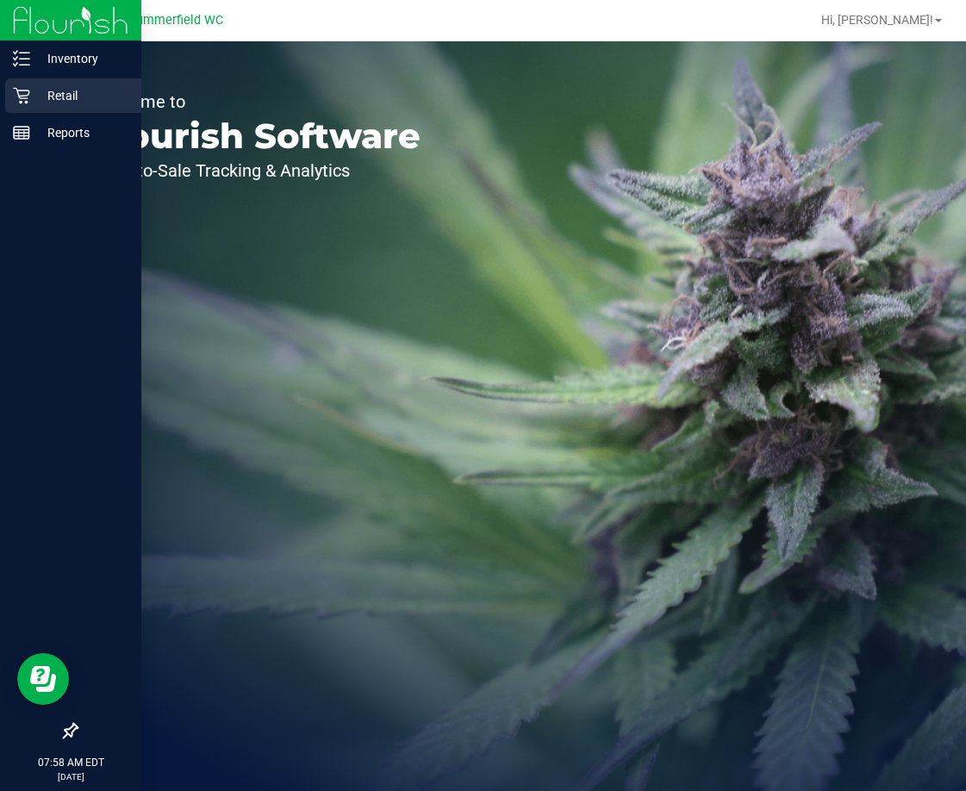 This screenshot has height=791, width=966. I want to click on p: Flourish Software, so click(257, 136).